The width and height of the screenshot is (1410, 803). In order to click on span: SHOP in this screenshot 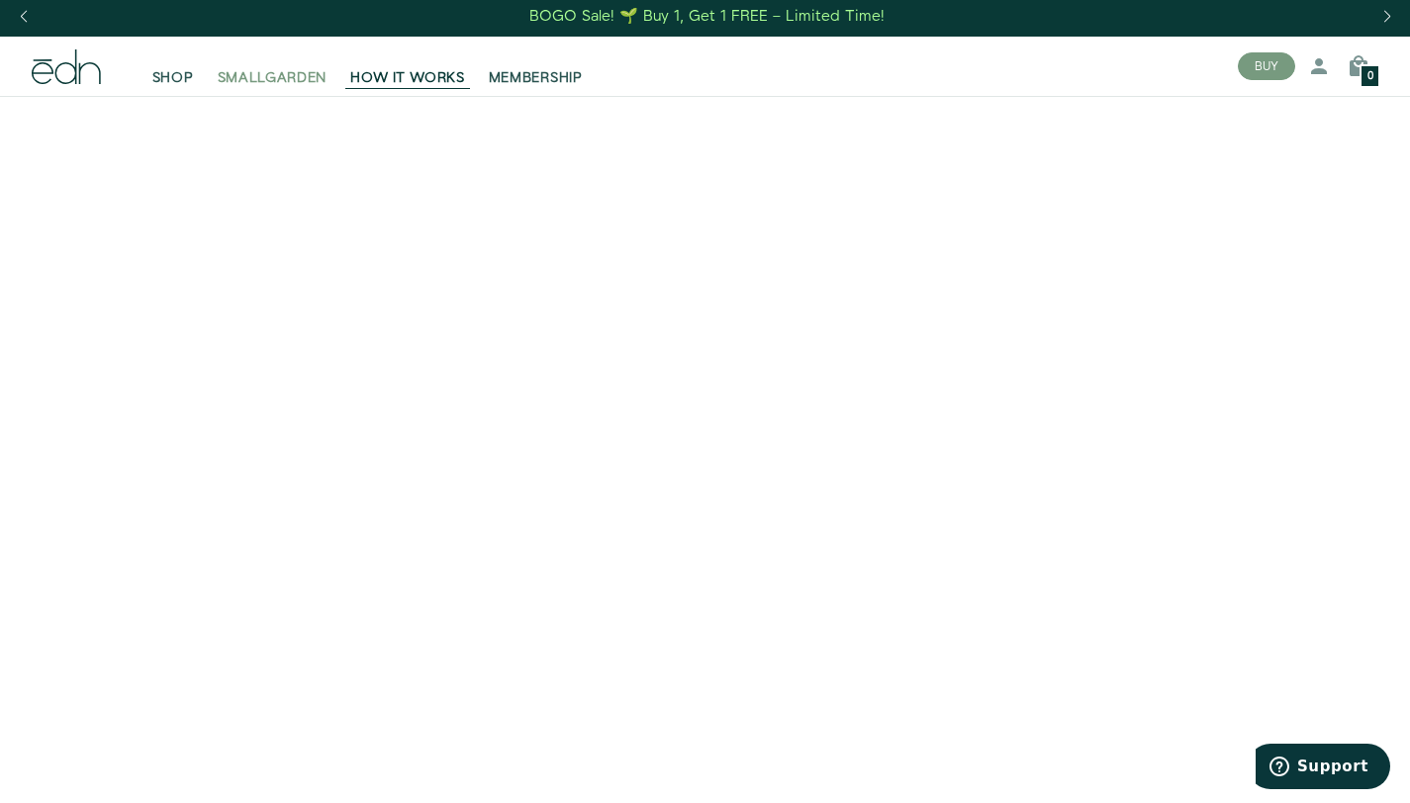, I will do `click(173, 78)`.